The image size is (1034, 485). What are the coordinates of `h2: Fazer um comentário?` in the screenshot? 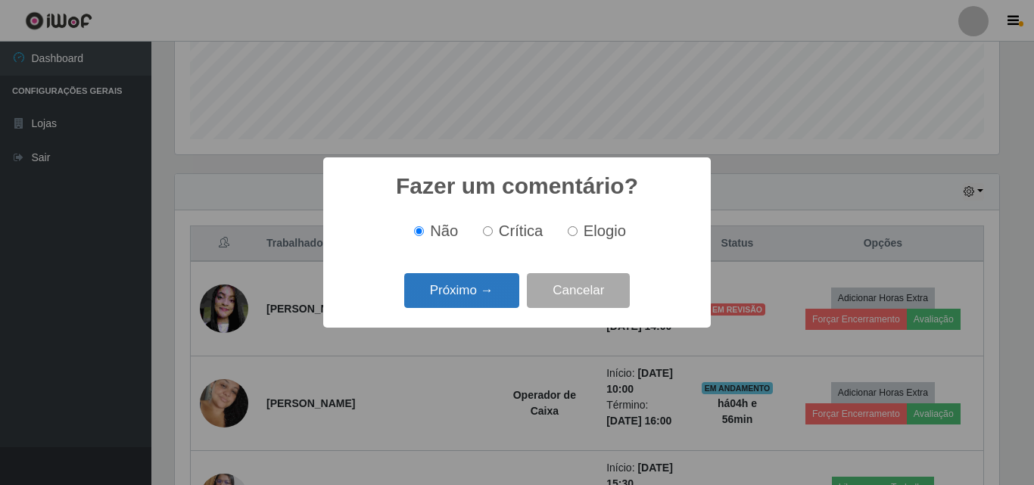 It's located at (517, 186).